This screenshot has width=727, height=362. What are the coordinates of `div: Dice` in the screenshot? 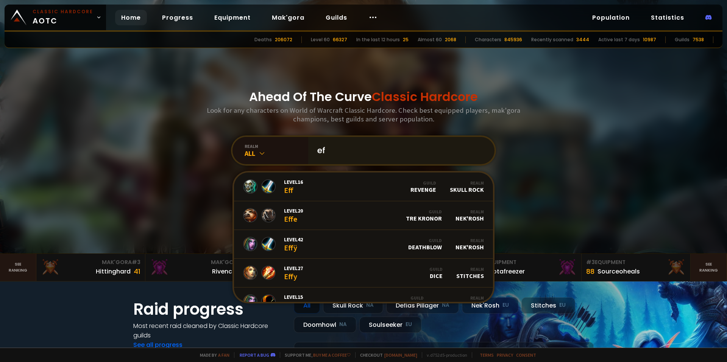 It's located at (436, 273).